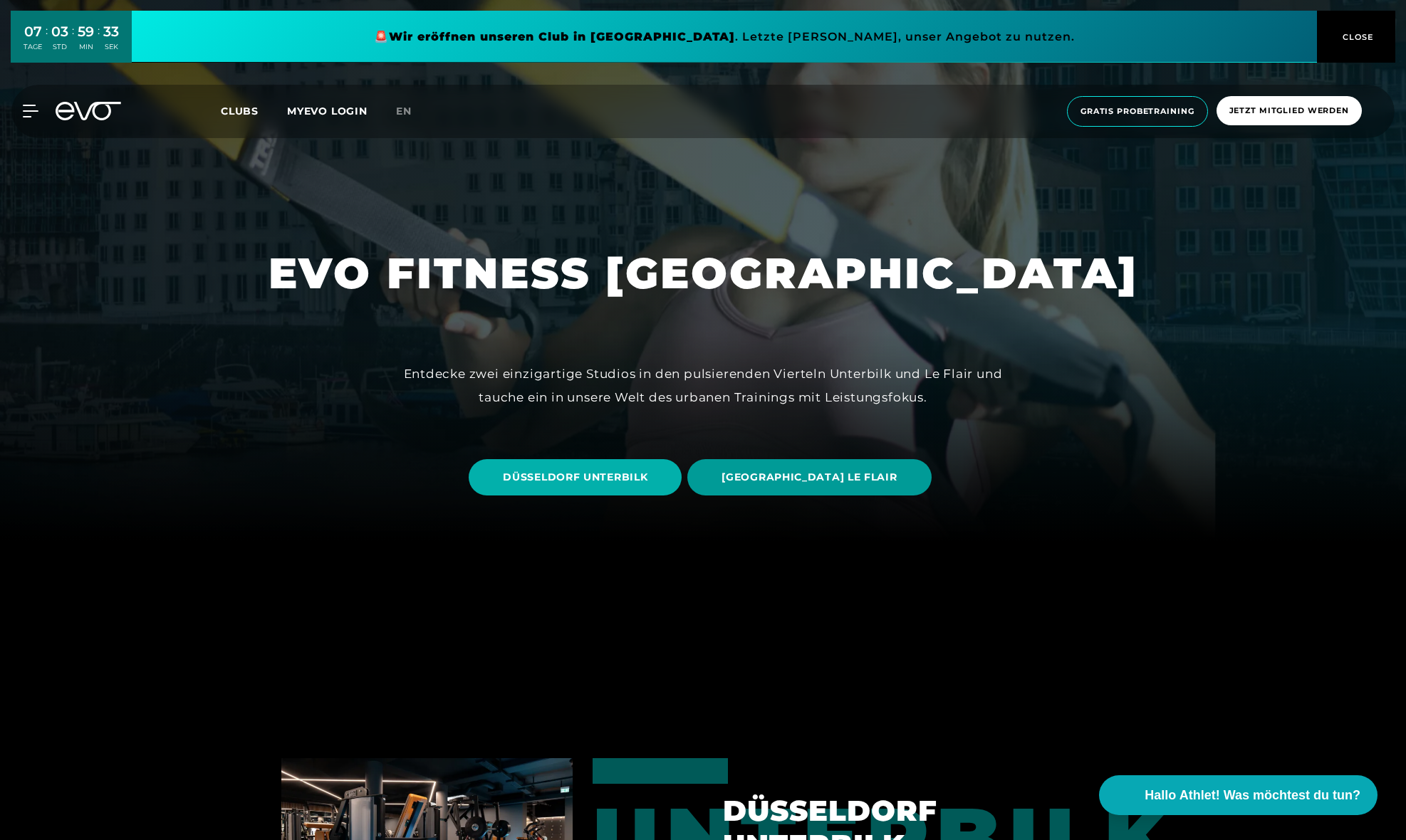 This screenshot has height=840, width=1406. Describe the element at coordinates (86, 47) in the screenshot. I see `div: MIN` at that location.